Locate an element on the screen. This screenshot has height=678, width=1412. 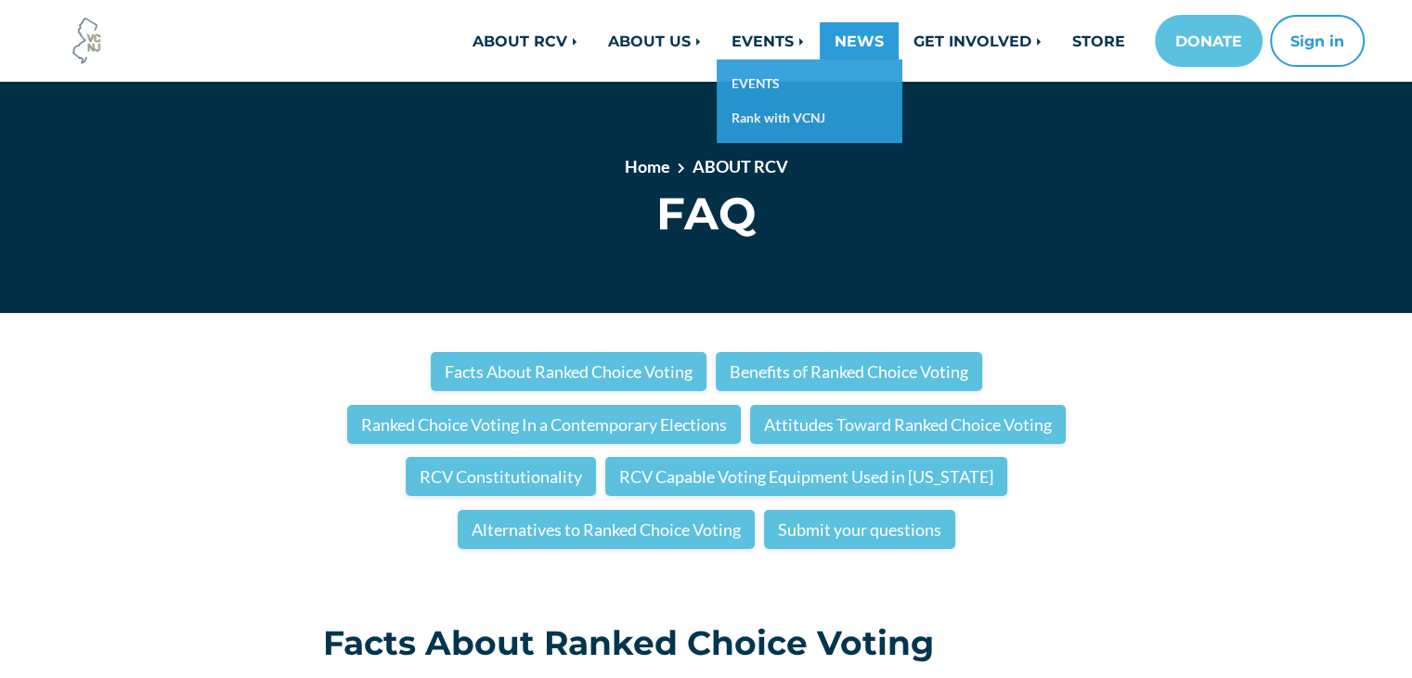
a: STORE is located at coordinates (1099, 41).